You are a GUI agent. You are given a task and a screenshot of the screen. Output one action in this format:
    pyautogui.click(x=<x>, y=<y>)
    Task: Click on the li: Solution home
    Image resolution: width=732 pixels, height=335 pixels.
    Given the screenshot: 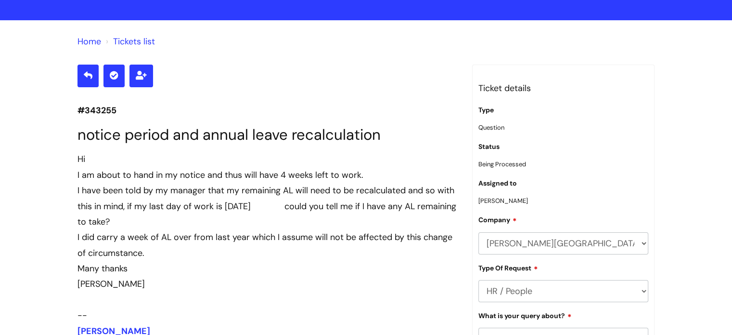 What is the action you would take?
    pyautogui.click(x=89, y=41)
    